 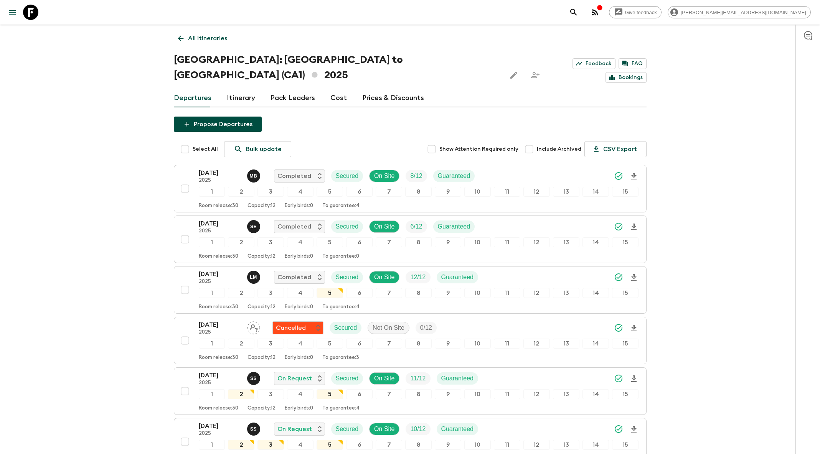 What do you see at coordinates (254, 327) in the screenshot?
I see `span: Assign pack leader` at bounding box center [254, 327].